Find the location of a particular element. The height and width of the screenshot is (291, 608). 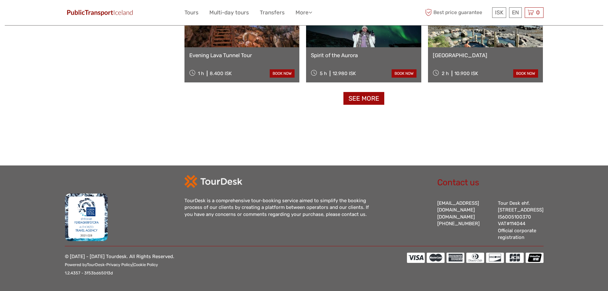

img: td-logo-white.png is located at coordinates (213, 181).